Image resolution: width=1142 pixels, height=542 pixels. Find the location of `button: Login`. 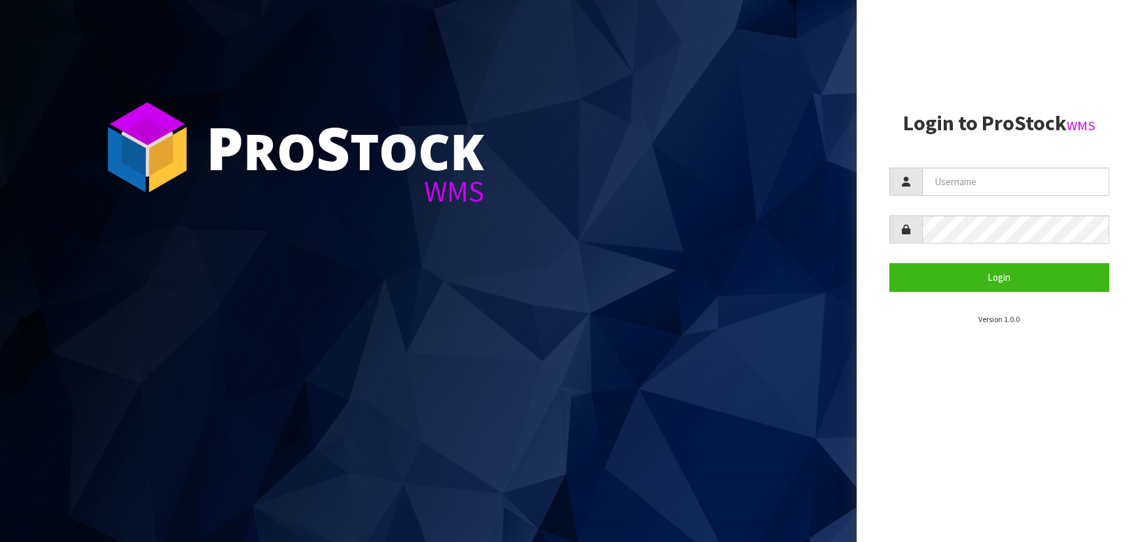

button: Login is located at coordinates (1000, 277).